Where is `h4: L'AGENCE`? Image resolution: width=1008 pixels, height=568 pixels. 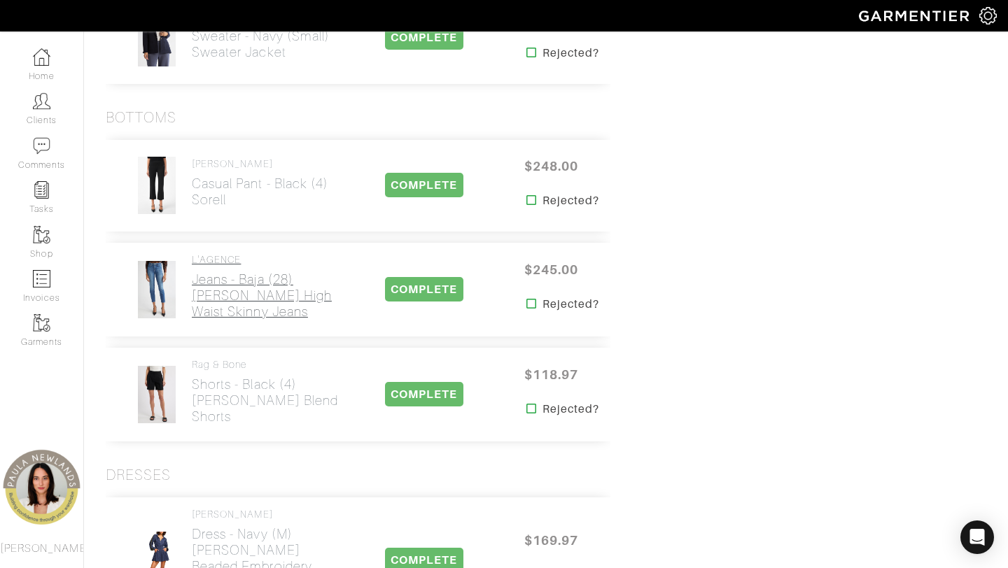
h4: L'AGENCE is located at coordinates (268, 260).